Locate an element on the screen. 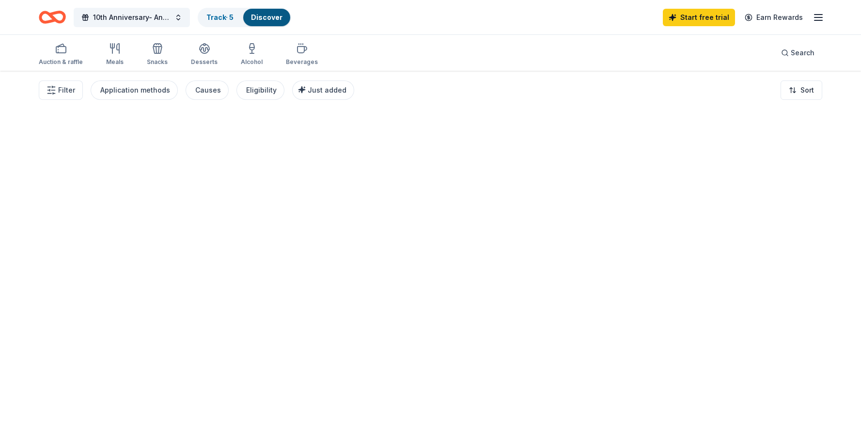 The image size is (861, 432). a: Track· 5 is located at coordinates (220, 17).